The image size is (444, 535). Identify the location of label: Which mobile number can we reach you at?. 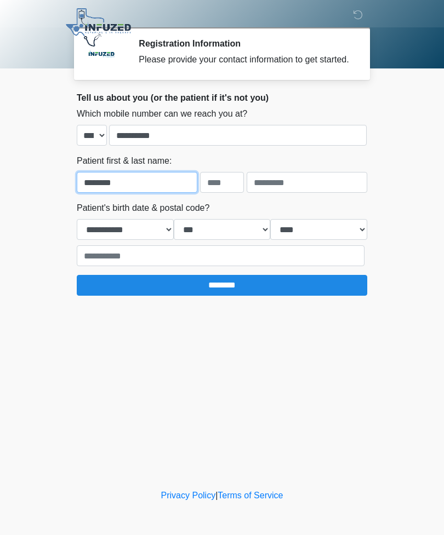
(162, 114).